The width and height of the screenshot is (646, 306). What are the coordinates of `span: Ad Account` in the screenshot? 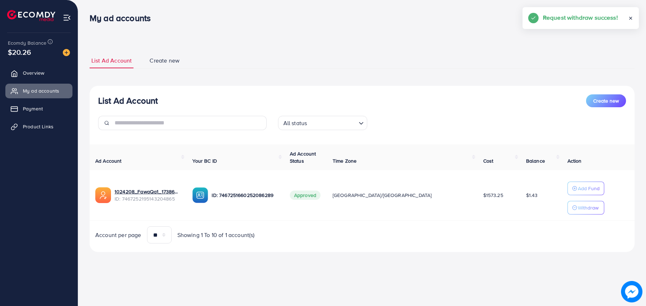 It's located at (109, 161).